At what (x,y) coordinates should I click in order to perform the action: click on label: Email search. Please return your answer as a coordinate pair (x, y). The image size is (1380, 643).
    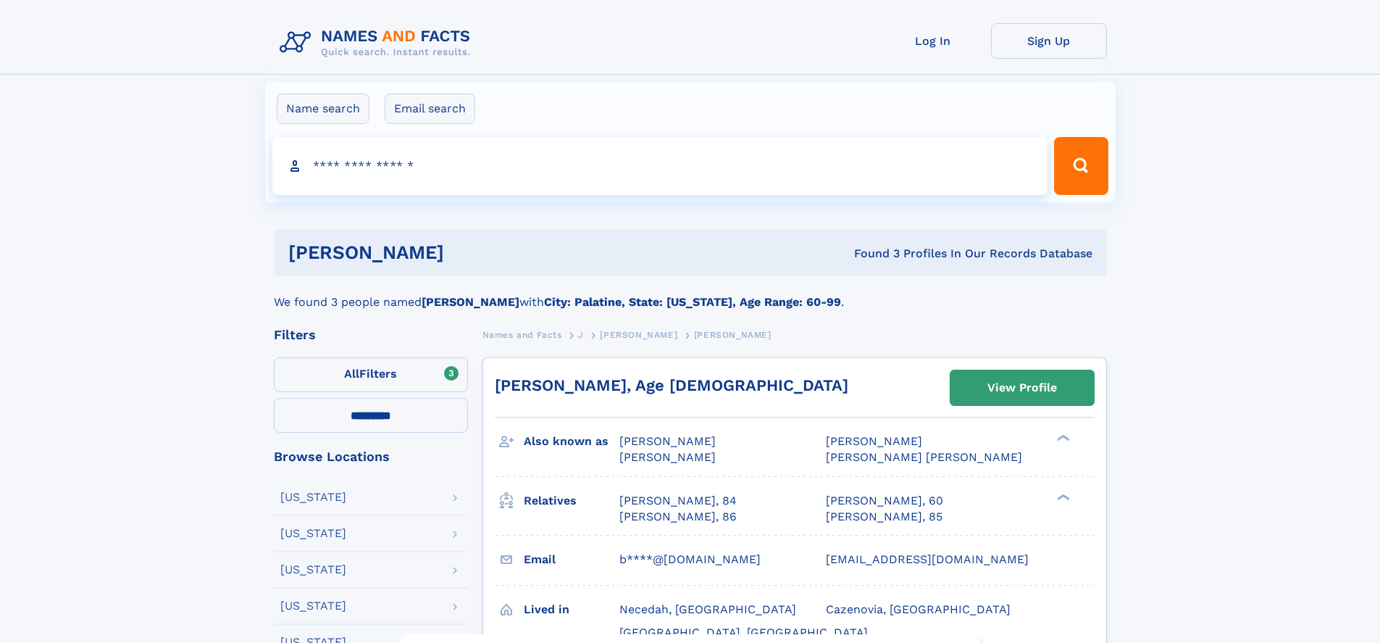
    Looking at the image, I should click on (430, 109).